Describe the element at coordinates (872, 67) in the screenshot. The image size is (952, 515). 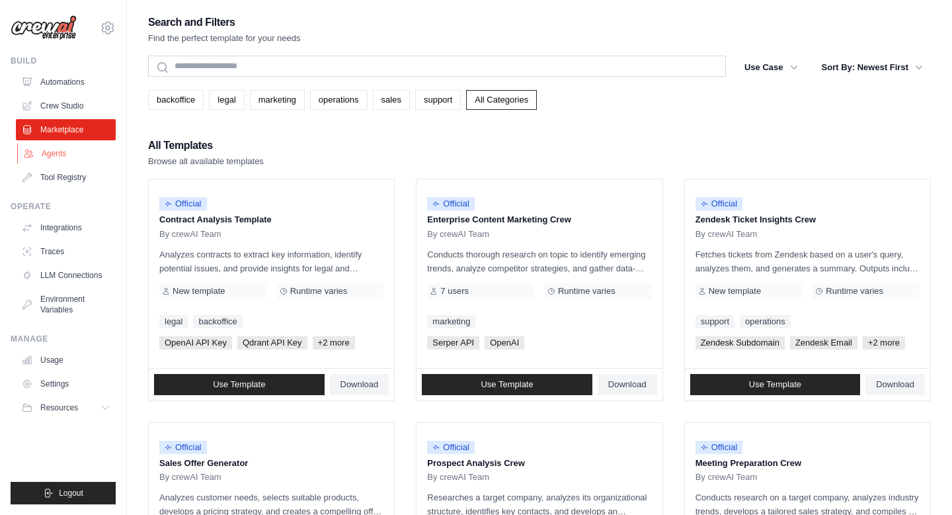
I see `button: Sort By: Newest First` at that location.